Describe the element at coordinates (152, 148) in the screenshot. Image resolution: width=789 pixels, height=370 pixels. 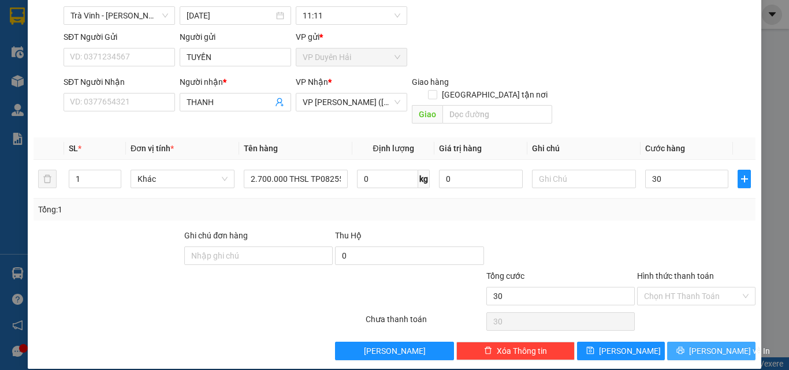
I see `span: Đơn vị tính` at that location.